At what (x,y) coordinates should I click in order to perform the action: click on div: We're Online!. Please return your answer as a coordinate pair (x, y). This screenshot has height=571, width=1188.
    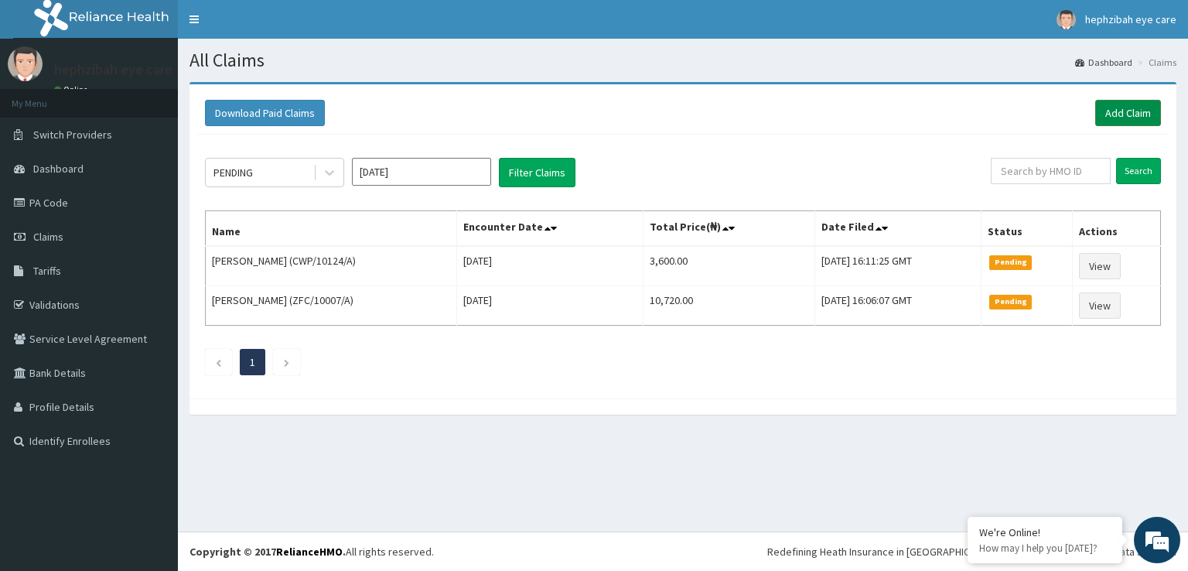
    Looking at the image, I should click on (1045, 532).